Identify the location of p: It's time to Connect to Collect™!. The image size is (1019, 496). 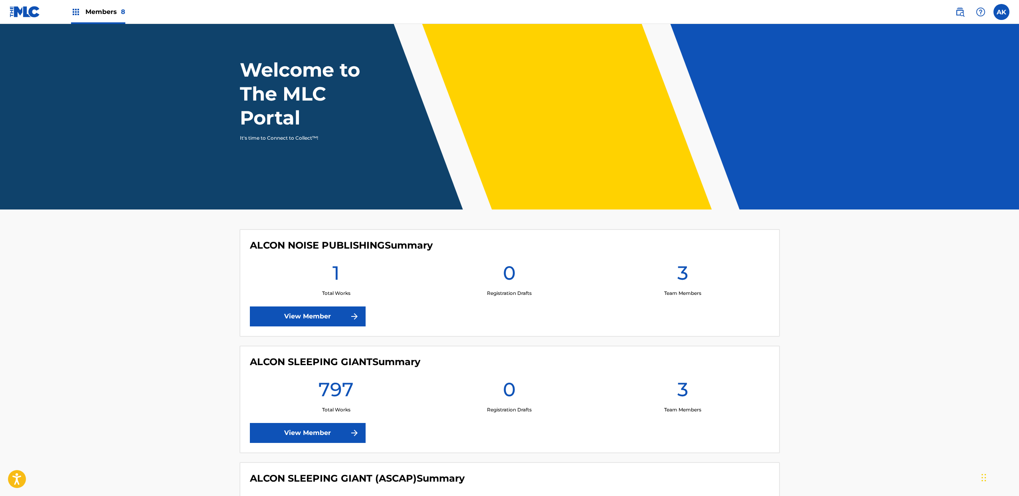
(309, 138).